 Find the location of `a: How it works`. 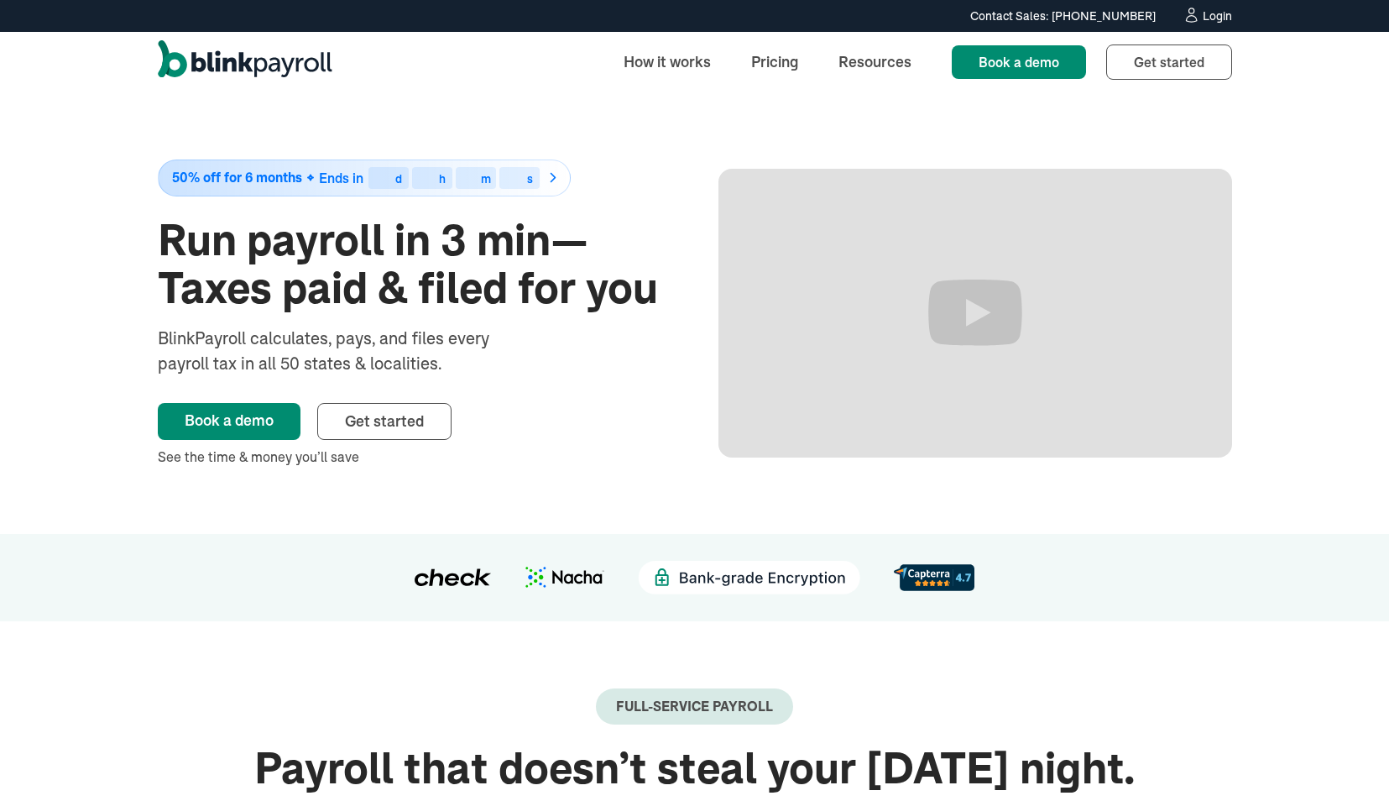

a: How it works is located at coordinates (667, 61).